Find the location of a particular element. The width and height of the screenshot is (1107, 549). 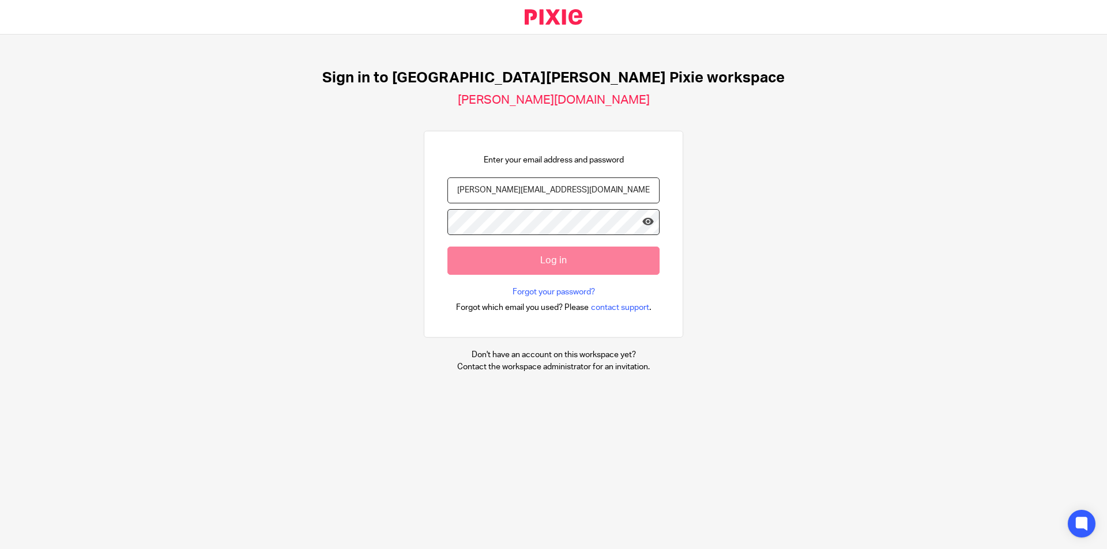

a: Forgot your password? is located at coordinates (553, 292).